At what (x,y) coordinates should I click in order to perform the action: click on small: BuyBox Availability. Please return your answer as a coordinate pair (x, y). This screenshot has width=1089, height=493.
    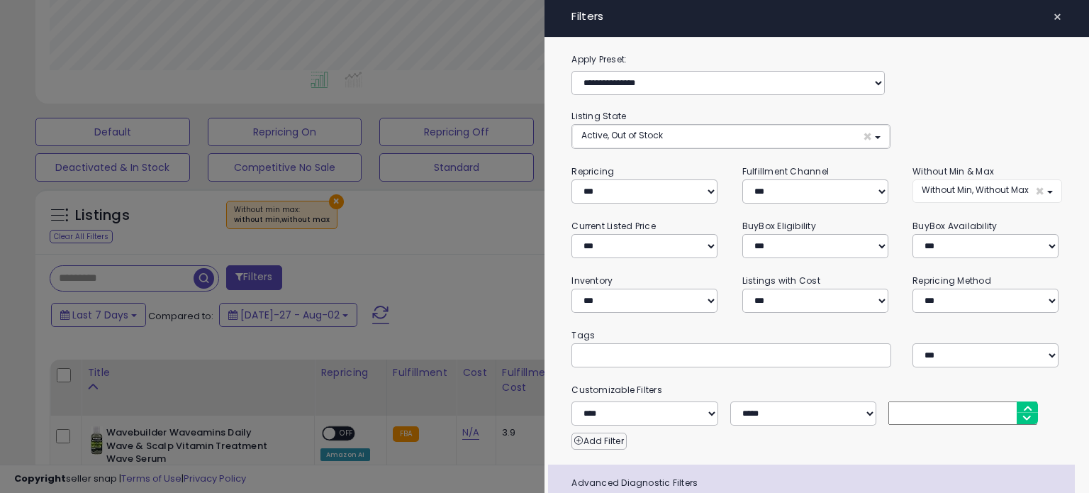
    Looking at the image, I should click on (955, 226).